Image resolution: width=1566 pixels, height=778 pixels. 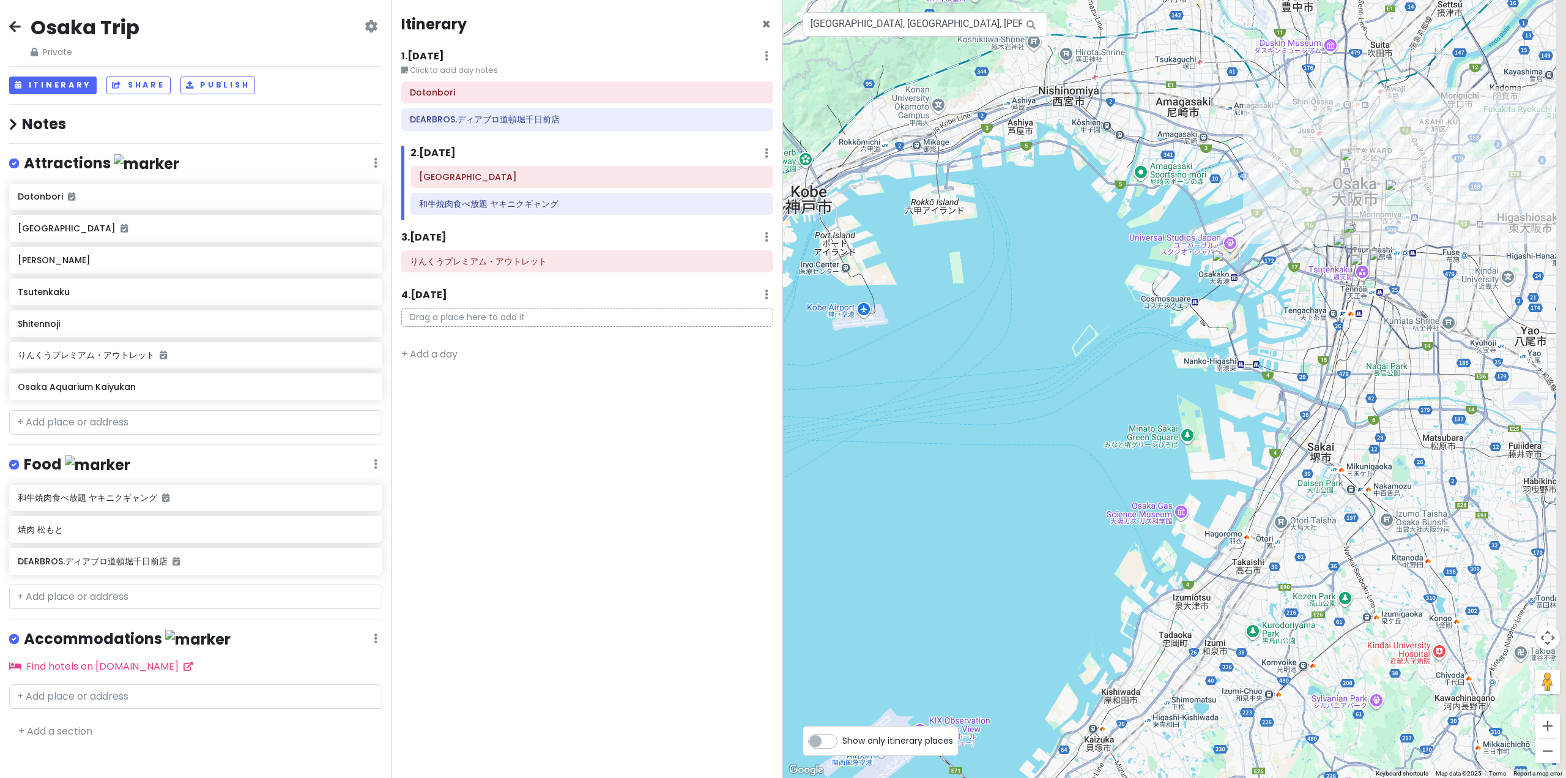 What do you see at coordinates (1347, 248) in the screenshot?
I see `div: Namba Yasaka Jinja` at bounding box center [1347, 248].